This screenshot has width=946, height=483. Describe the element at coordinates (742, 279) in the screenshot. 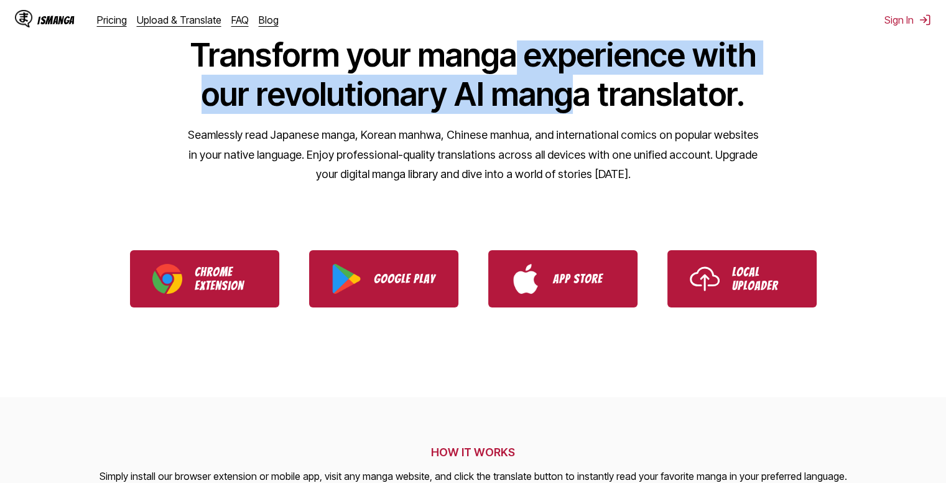

I see `a: Use IsManga Local Uploader` at that location.